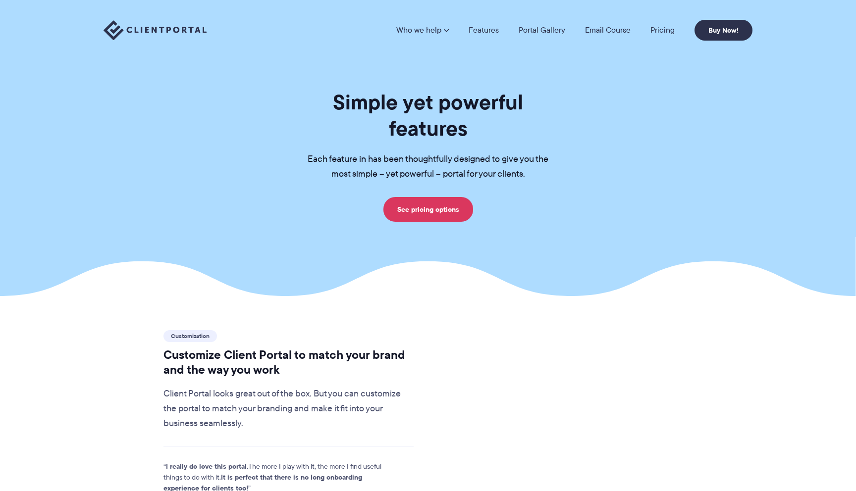 The width and height of the screenshot is (856, 491). Describe the element at coordinates (428, 167) in the screenshot. I see `p: Each feature in has been thoughtfully designed to give you the most simple – yet powerful – porta...` at that location.